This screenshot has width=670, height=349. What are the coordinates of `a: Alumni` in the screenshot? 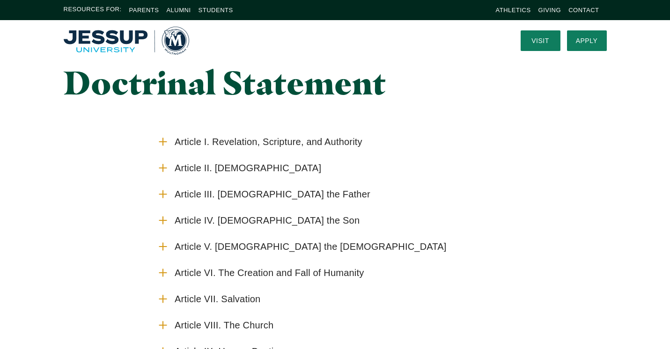 It's located at (178, 10).